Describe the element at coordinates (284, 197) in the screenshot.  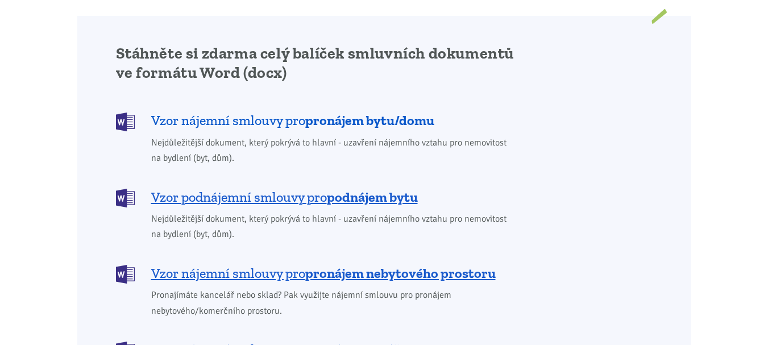
I see `span: Vzor podnájemní smlouvy pro` at that location.